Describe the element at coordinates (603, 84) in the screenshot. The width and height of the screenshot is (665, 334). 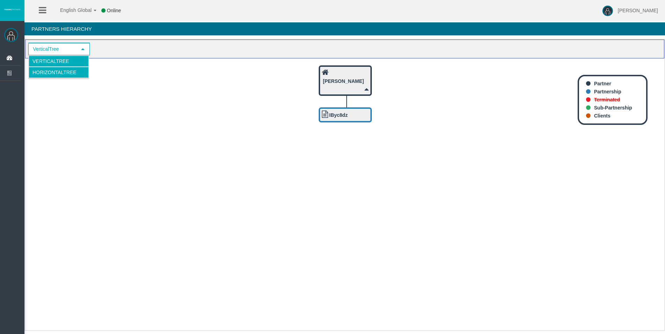
I see `b: Partner` at that location.